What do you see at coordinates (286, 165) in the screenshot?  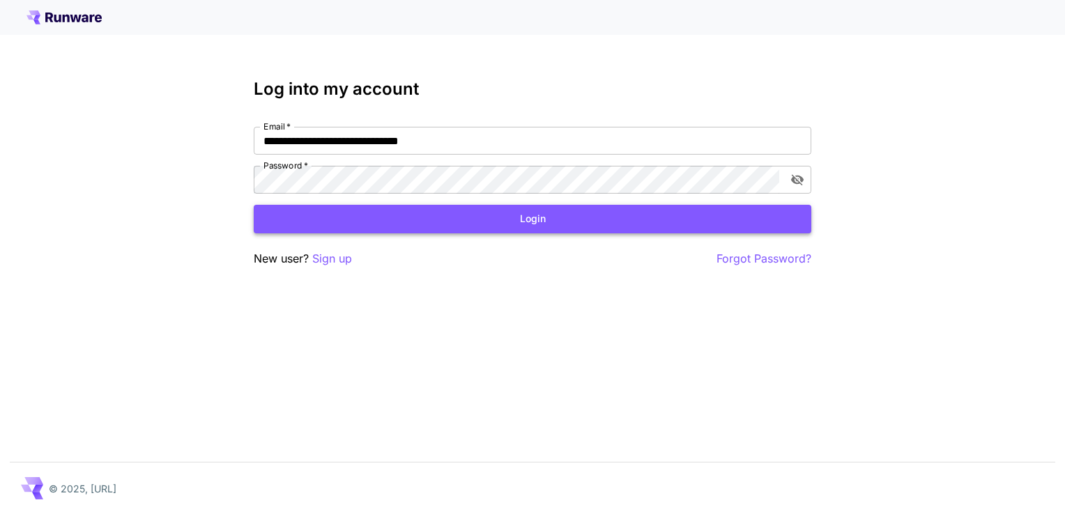 I see `label: Password` at bounding box center [286, 165].